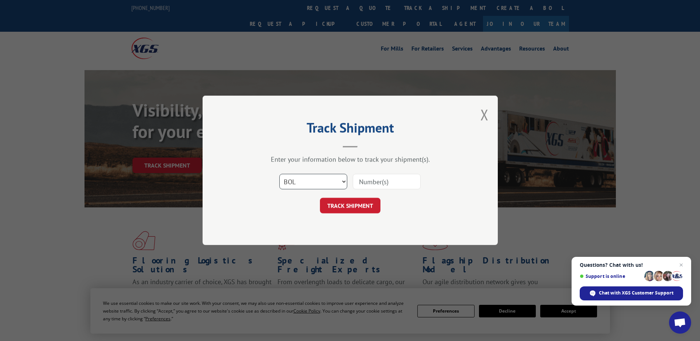 This screenshot has height=341, width=700. What do you see at coordinates (350, 130) in the screenshot?
I see `h2: Track Shipment` at bounding box center [350, 130].